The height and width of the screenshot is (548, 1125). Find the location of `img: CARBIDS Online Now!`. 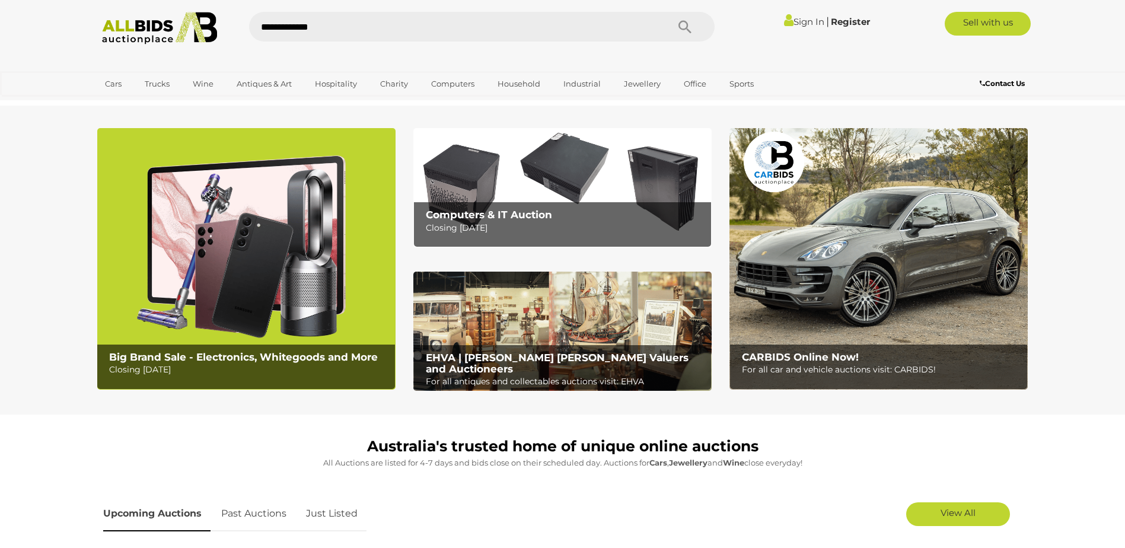

img: CARBIDS Online Now! is located at coordinates (878, 259).